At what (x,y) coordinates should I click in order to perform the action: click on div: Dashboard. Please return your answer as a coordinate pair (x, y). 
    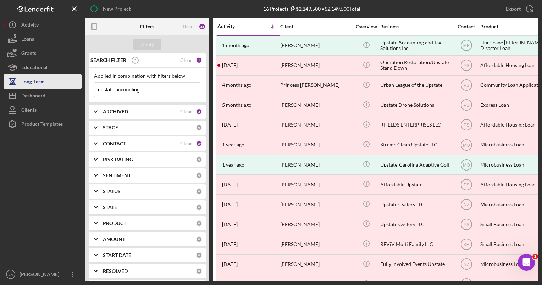
    Looking at the image, I should click on (33, 96).